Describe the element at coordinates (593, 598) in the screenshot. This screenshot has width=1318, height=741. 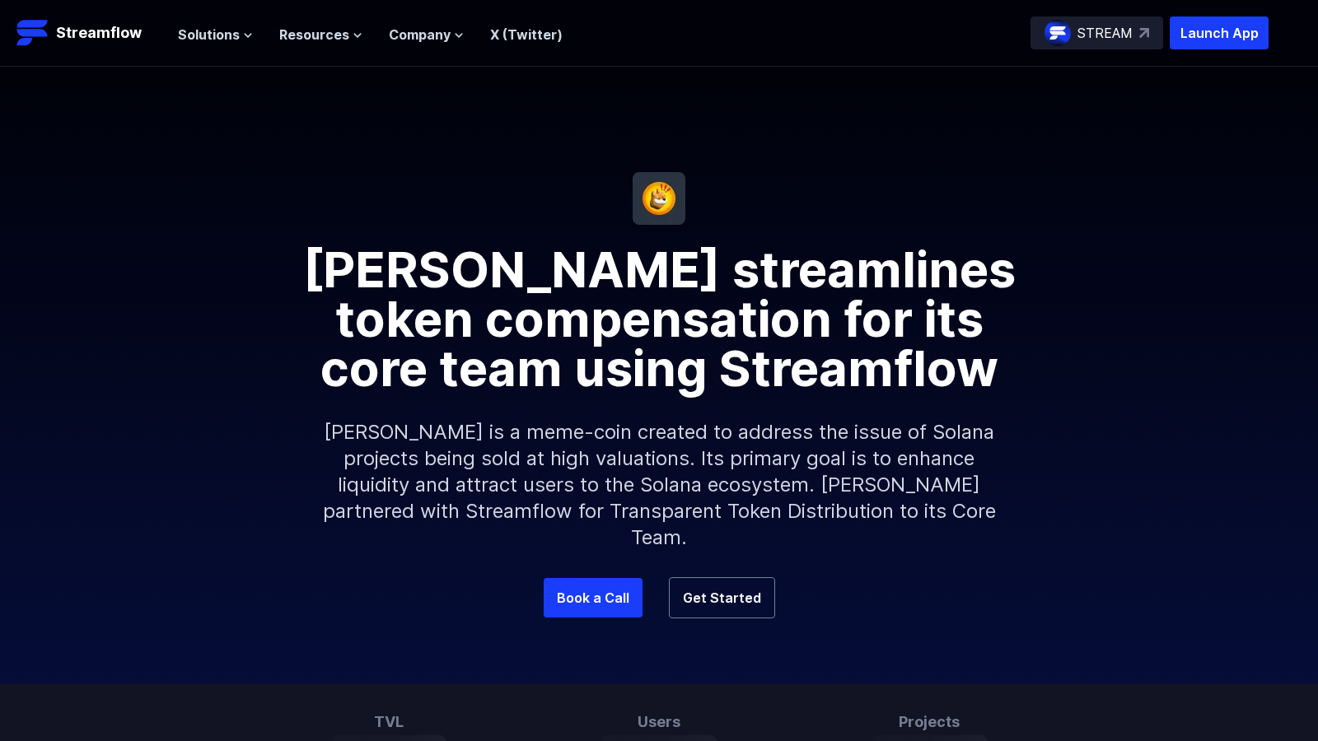
I see `a: Book a Call` at that location.